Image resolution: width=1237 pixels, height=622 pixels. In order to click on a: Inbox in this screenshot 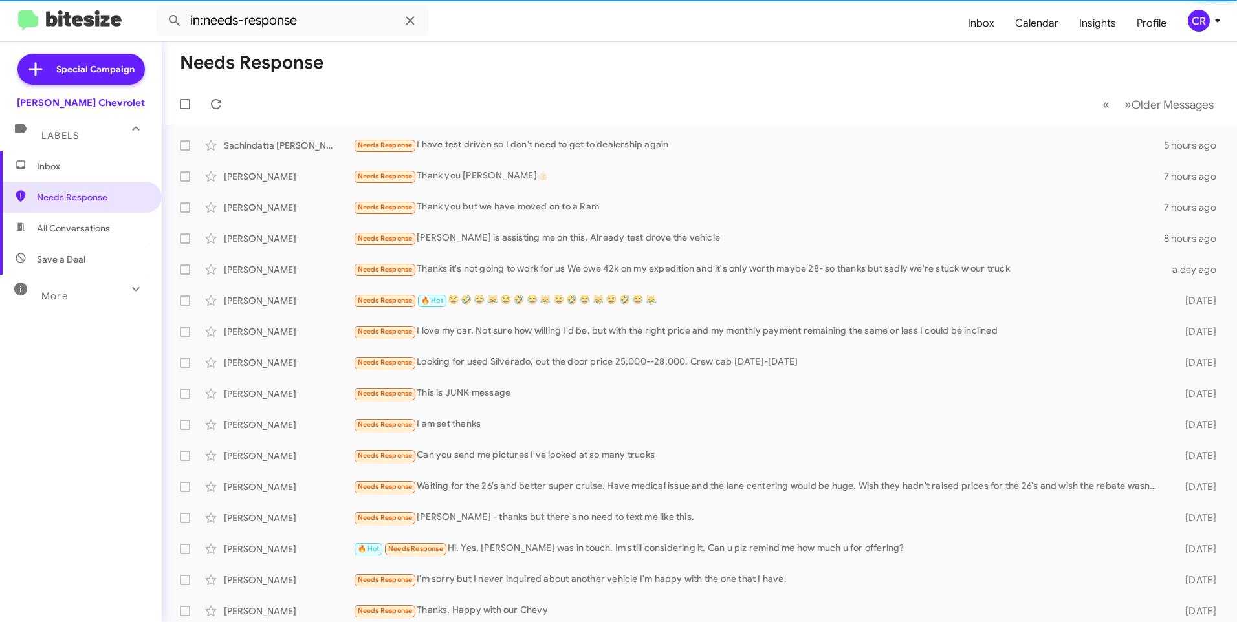, I will do `click(981, 23)`.